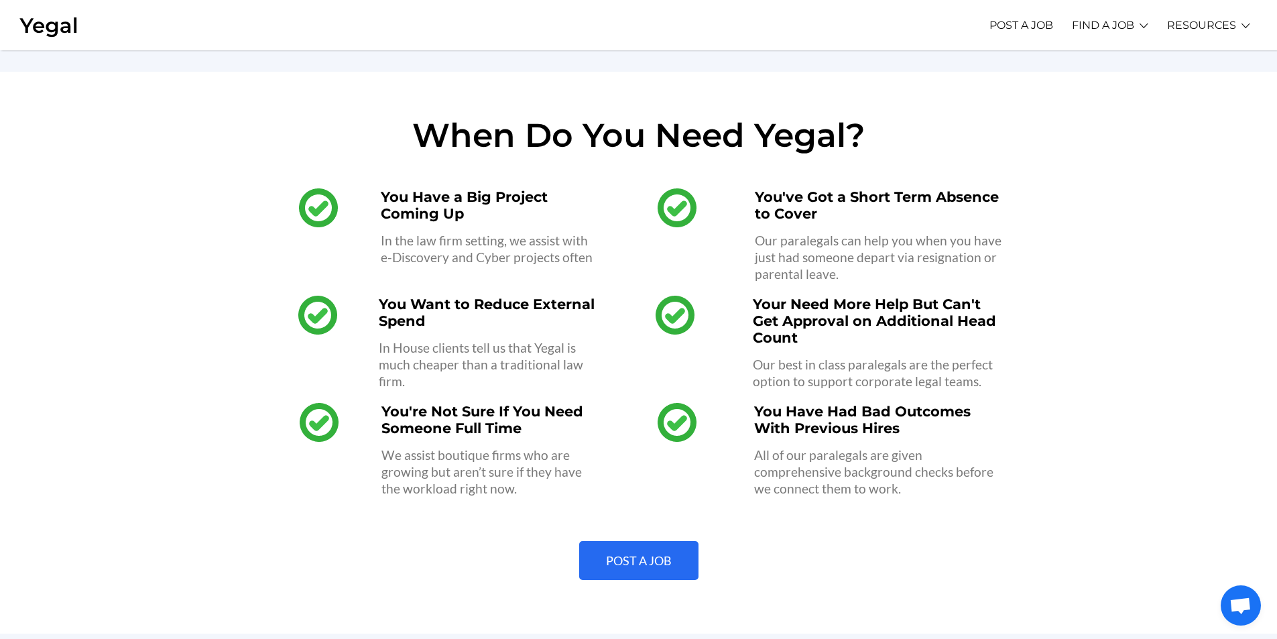  I want to click on p: Our paralegals can help you when you have just had someone depart via resignation or parental leave., so click(881, 257).